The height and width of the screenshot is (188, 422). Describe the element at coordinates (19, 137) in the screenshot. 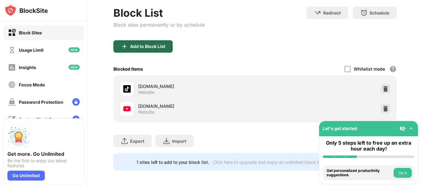

I see `img: push-unlimited.svg` at that location.